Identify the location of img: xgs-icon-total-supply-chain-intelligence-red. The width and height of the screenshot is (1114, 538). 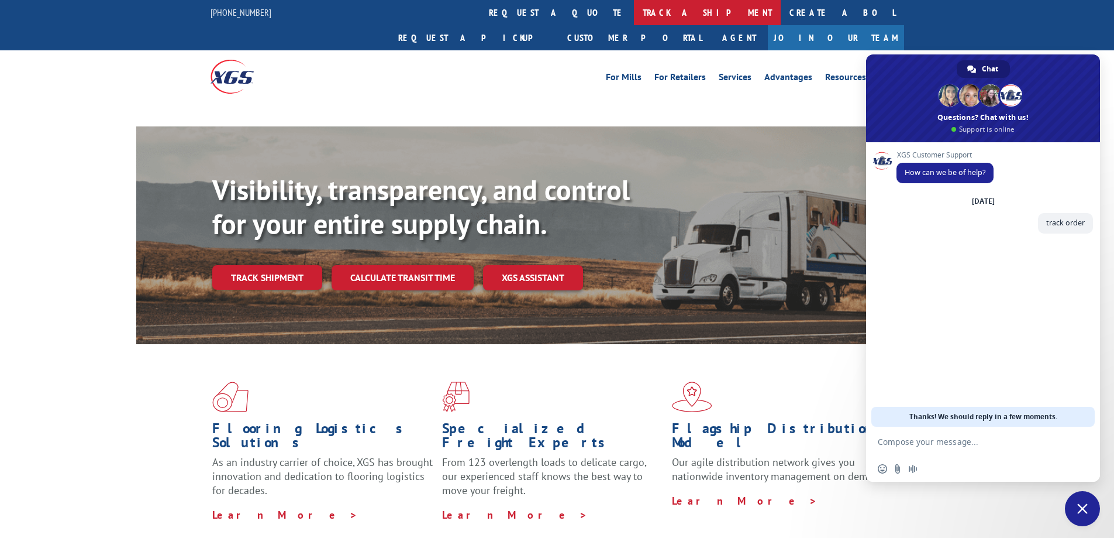
(230, 397).